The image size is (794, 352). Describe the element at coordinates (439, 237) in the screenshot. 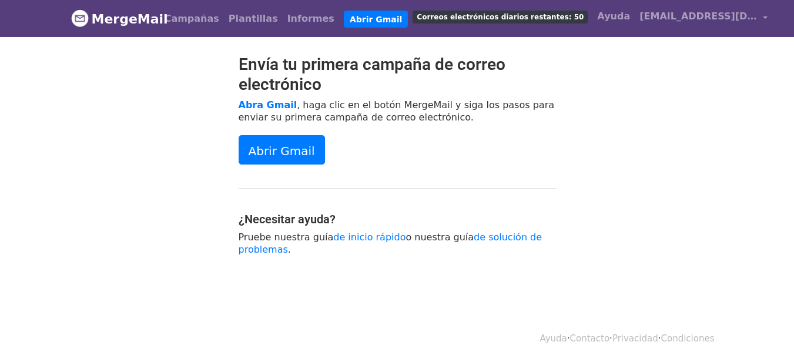

I see `font: o nuestra guía` at that location.